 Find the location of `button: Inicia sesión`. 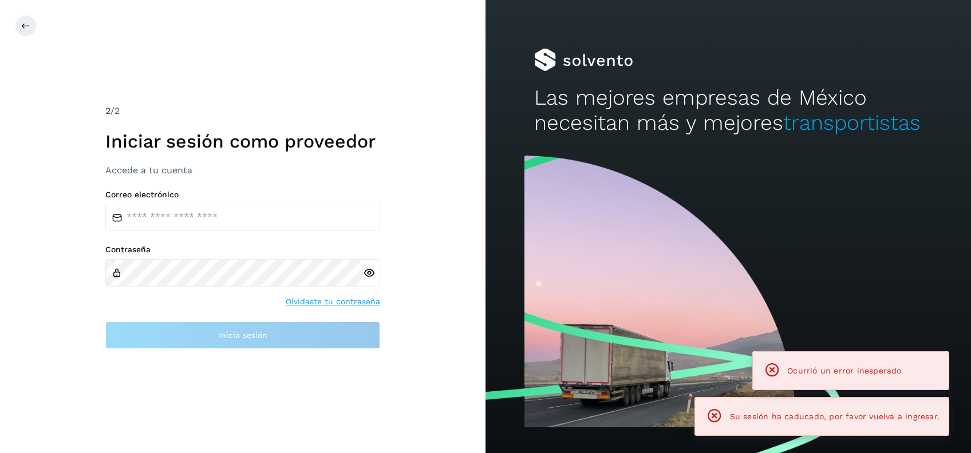

button: Inicia sesión is located at coordinates (243, 335).